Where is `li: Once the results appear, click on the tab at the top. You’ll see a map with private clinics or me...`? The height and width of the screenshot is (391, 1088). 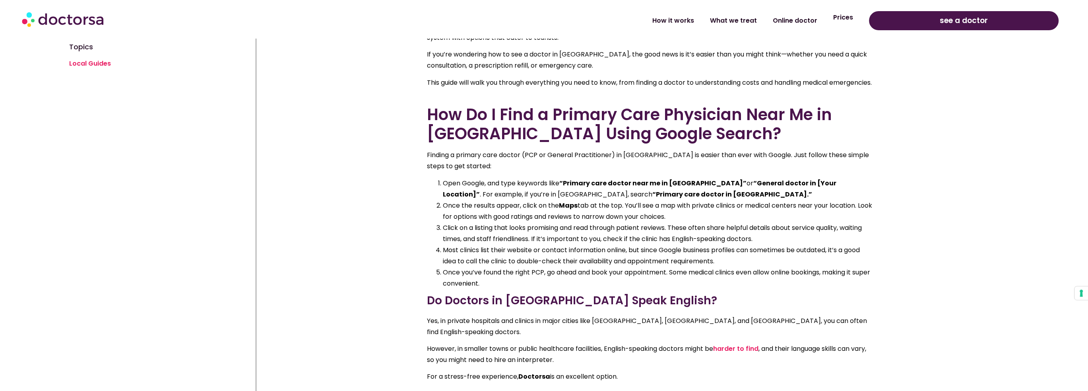
li: Once the results appear, click on the tab at the top. You’ll see a map with private clinics or me... is located at coordinates (657, 211).